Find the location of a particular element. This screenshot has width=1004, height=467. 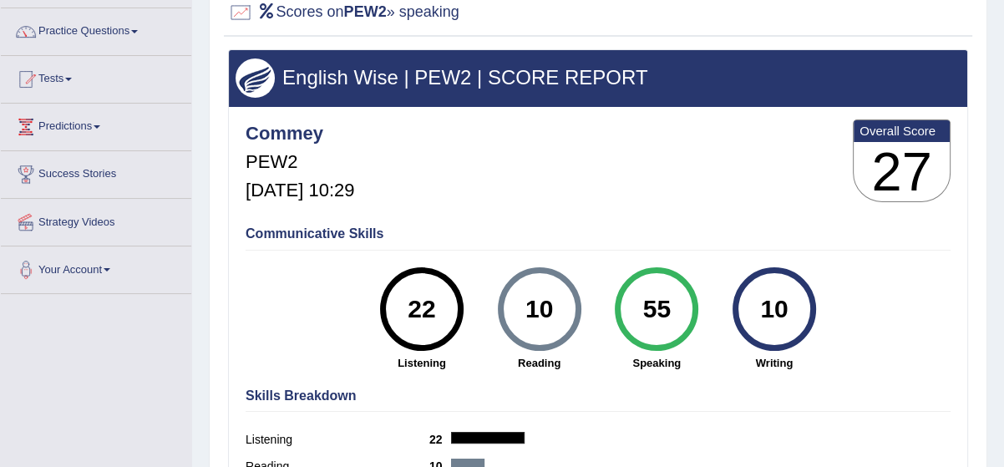

a: Your Account is located at coordinates (96, 267).